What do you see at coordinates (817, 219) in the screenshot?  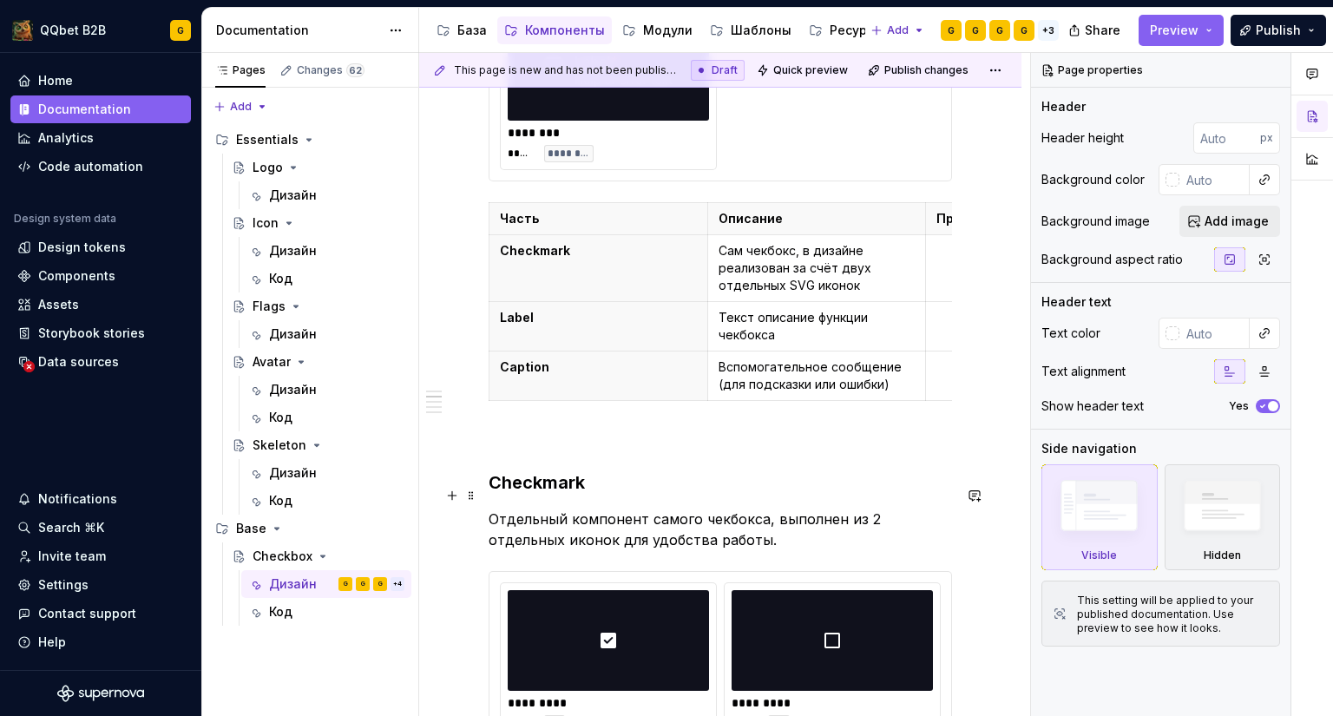 I see `p: Описание` at bounding box center [817, 219].